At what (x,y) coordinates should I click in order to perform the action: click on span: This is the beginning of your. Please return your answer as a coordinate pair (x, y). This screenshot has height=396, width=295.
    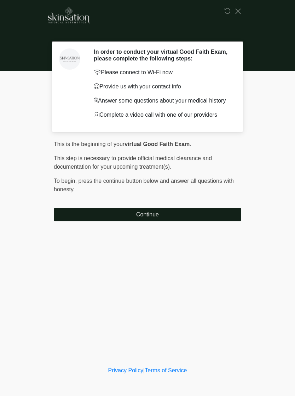
    Looking at the image, I should click on (89, 144).